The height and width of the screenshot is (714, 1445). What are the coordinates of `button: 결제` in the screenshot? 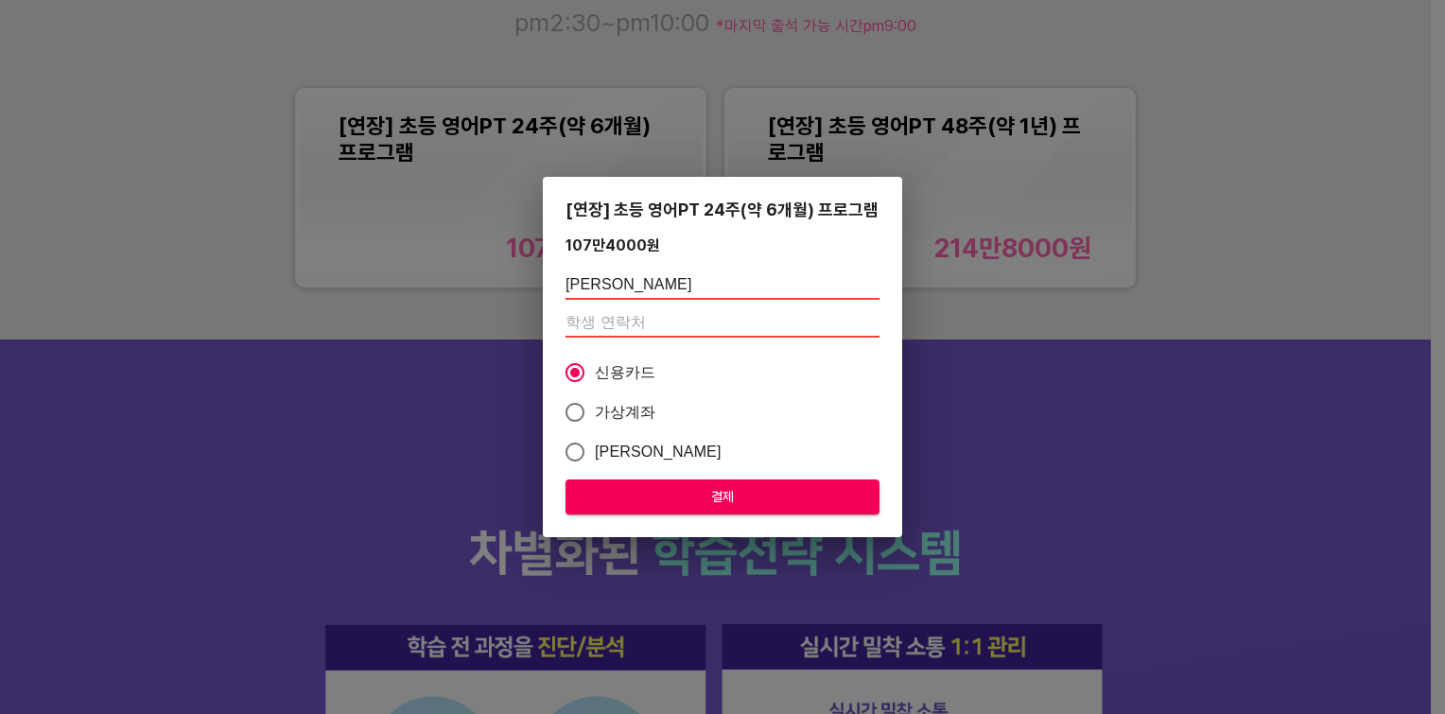 It's located at (722, 496).